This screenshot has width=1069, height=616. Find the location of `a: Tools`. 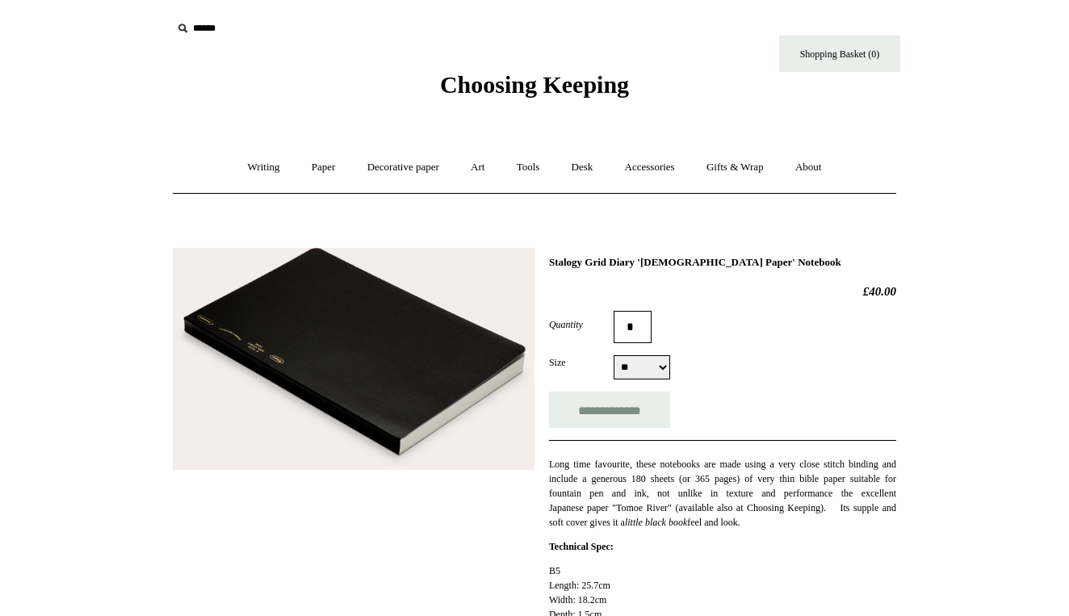

a: Tools is located at coordinates (528, 167).